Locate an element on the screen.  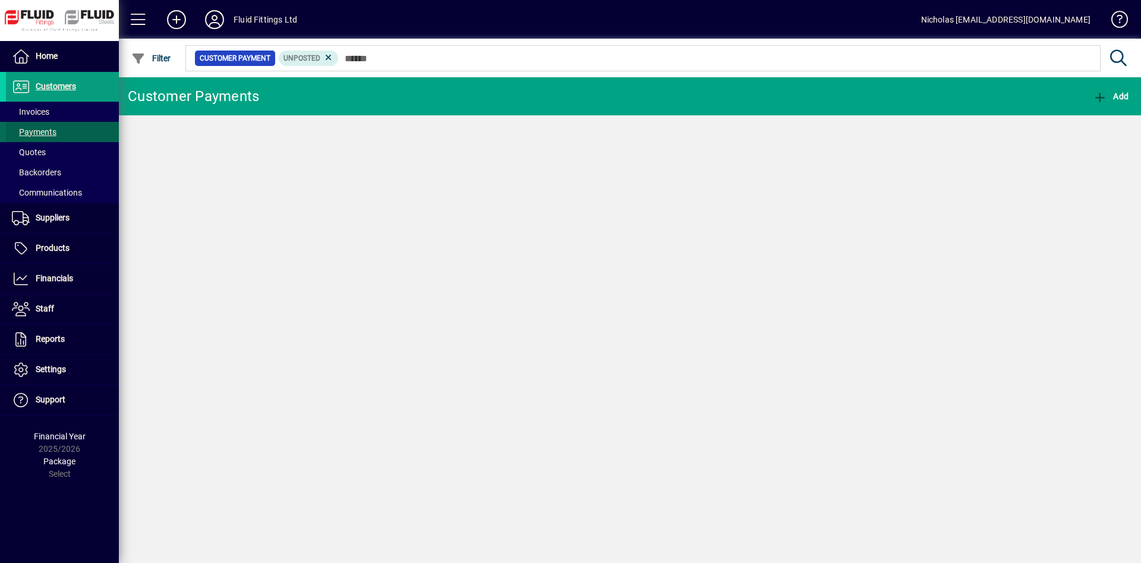
button: Profile is located at coordinates (215, 20).